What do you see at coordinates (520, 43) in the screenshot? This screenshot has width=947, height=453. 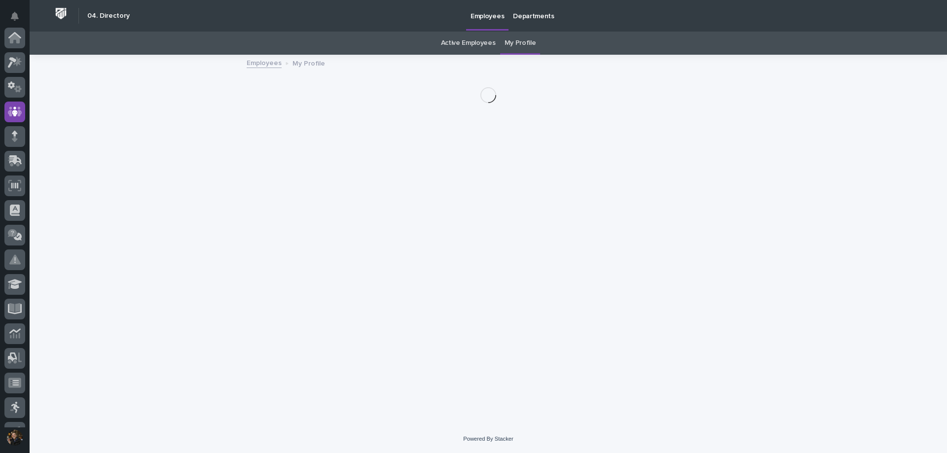 I see `a: My Profile` at bounding box center [520, 43].